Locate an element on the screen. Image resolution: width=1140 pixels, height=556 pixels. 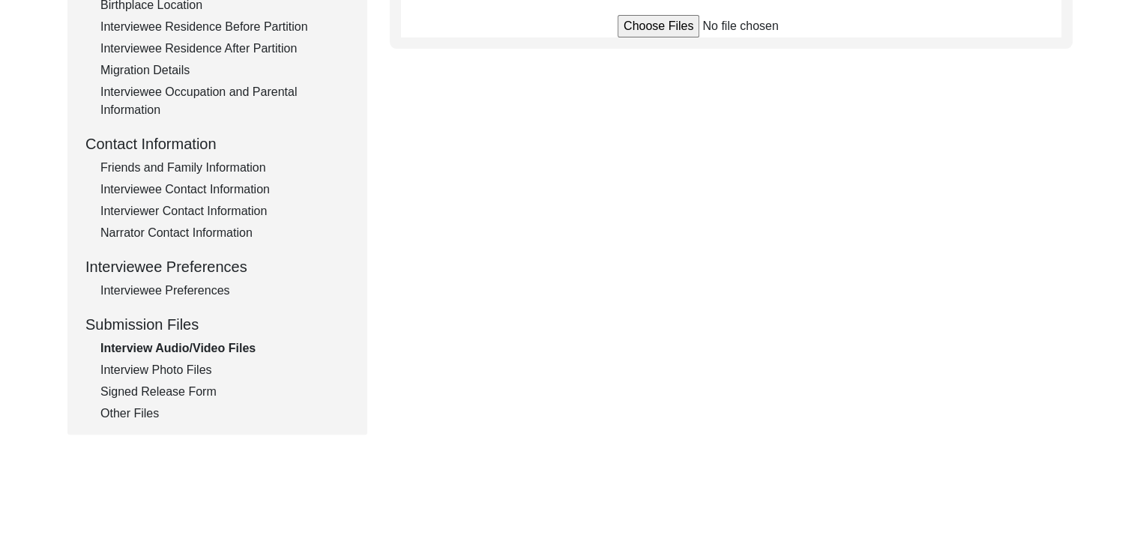
div: Submission Files is located at coordinates (217, 324).